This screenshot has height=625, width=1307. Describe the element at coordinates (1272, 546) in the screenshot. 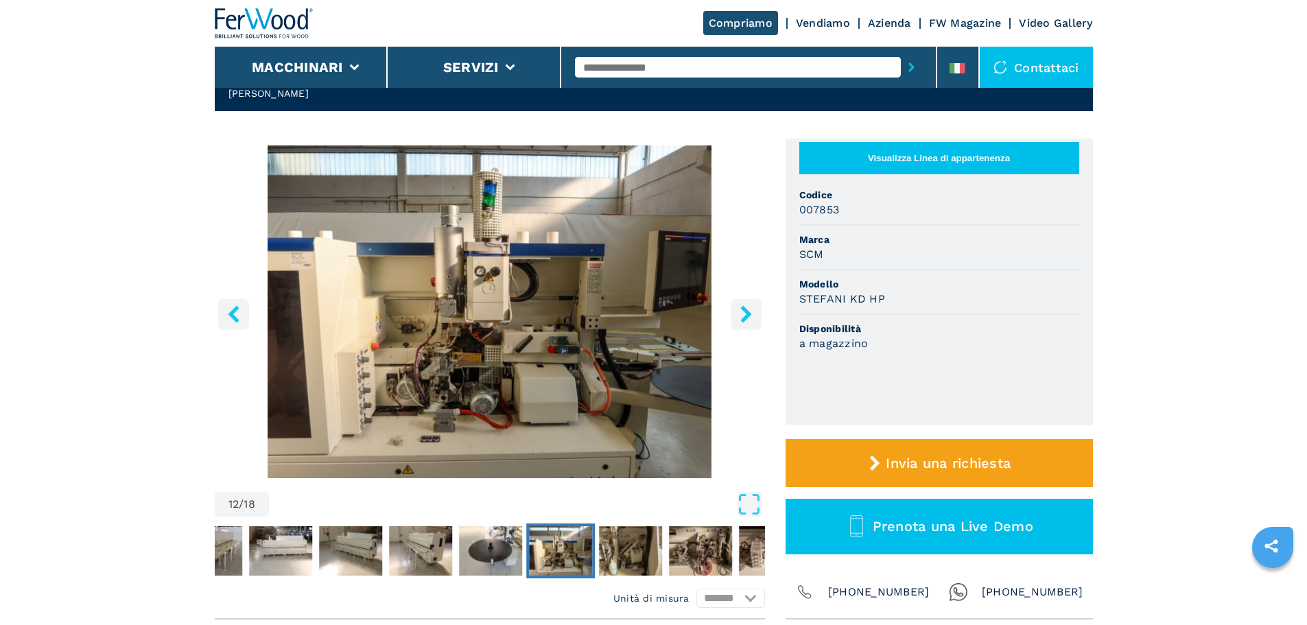

I see `a: sharethis` at that location.